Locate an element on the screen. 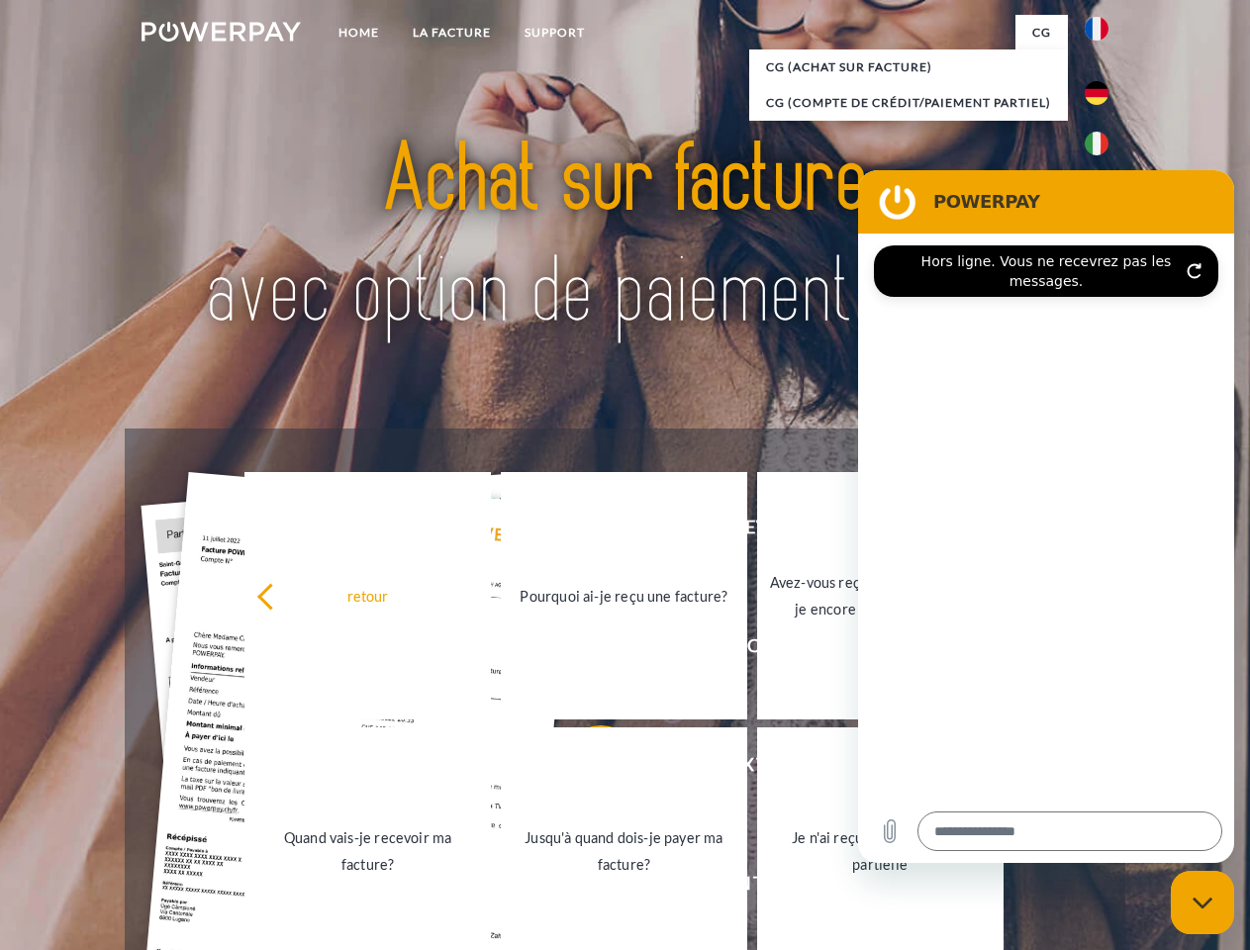 The height and width of the screenshot is (950, 1250). a: Avez-vous reçu mes paiements, ai-je encore un solde ouvert? is located at coordinates (880, 596).